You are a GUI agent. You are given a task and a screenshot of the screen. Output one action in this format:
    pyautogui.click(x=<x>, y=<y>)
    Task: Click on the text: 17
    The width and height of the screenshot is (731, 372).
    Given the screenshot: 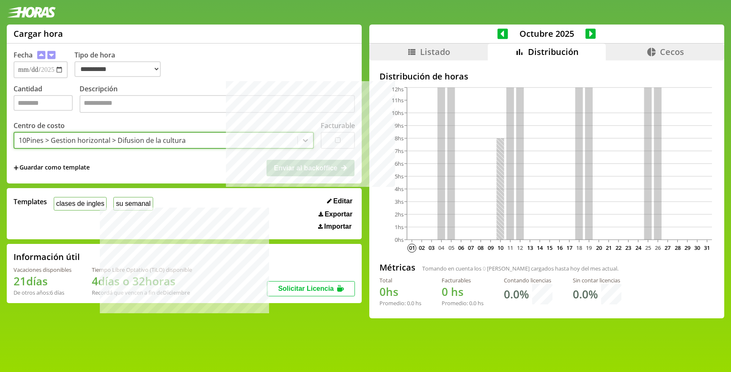 What is the action you would take?
    pyautogui.click(x=569, y=248)
    